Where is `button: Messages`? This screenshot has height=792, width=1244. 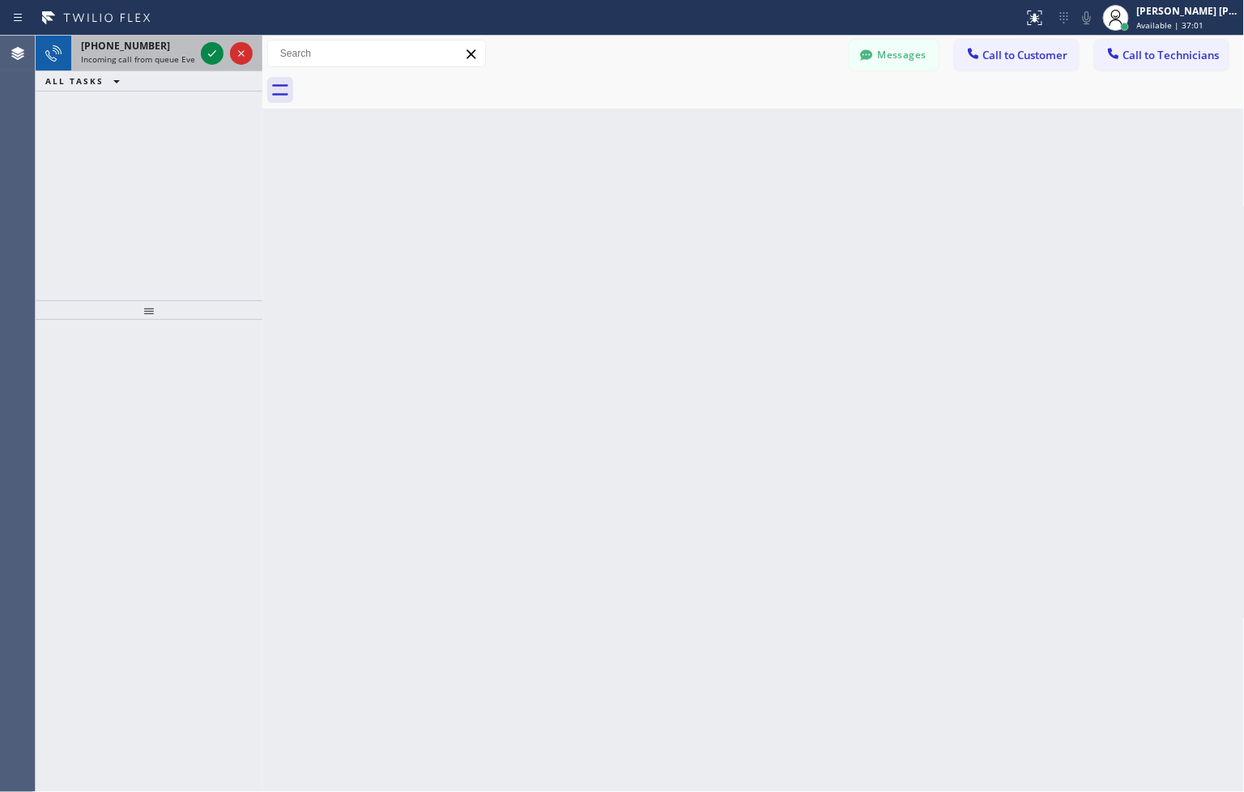 button: Messages is located at coordinates (894, 55).